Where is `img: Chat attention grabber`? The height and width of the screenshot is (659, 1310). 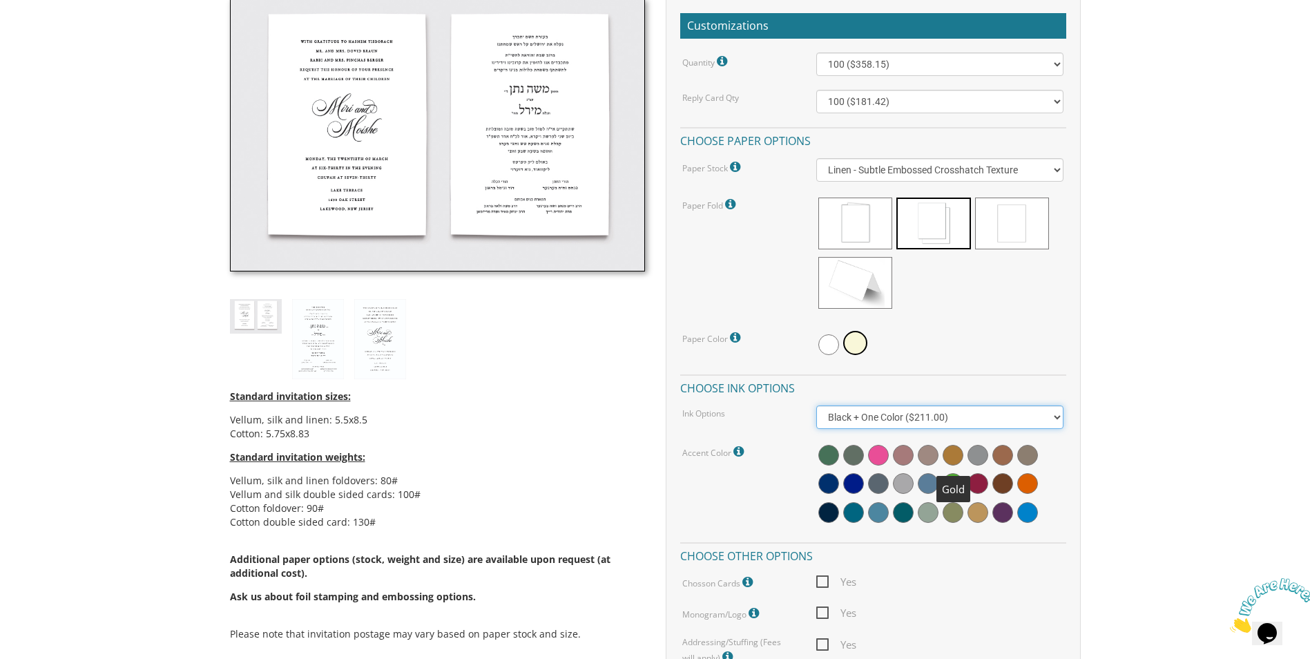
img: Chat attention grabber is located at coordinates (48, 32).